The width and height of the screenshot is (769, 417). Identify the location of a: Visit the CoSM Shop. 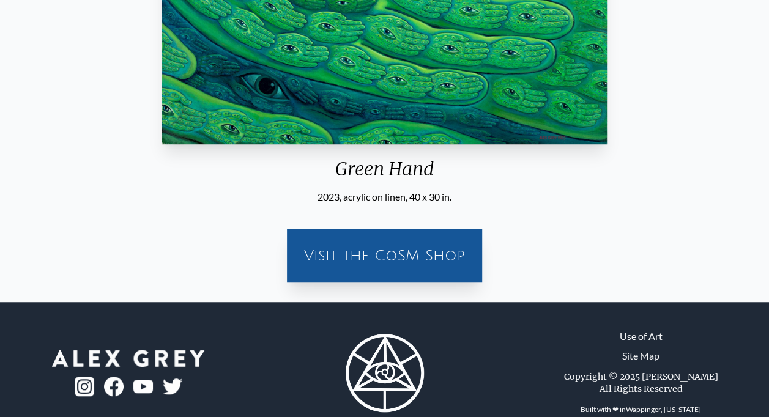
(384, 256).